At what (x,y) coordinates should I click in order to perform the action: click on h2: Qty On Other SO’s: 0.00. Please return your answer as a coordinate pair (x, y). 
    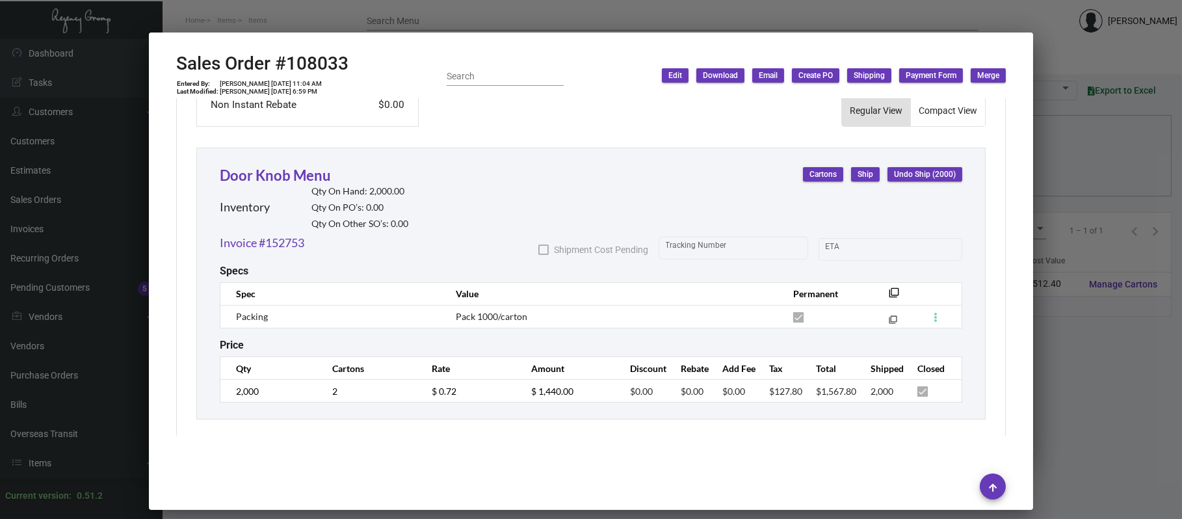
    Looking at the image, I should click on (359, 224).